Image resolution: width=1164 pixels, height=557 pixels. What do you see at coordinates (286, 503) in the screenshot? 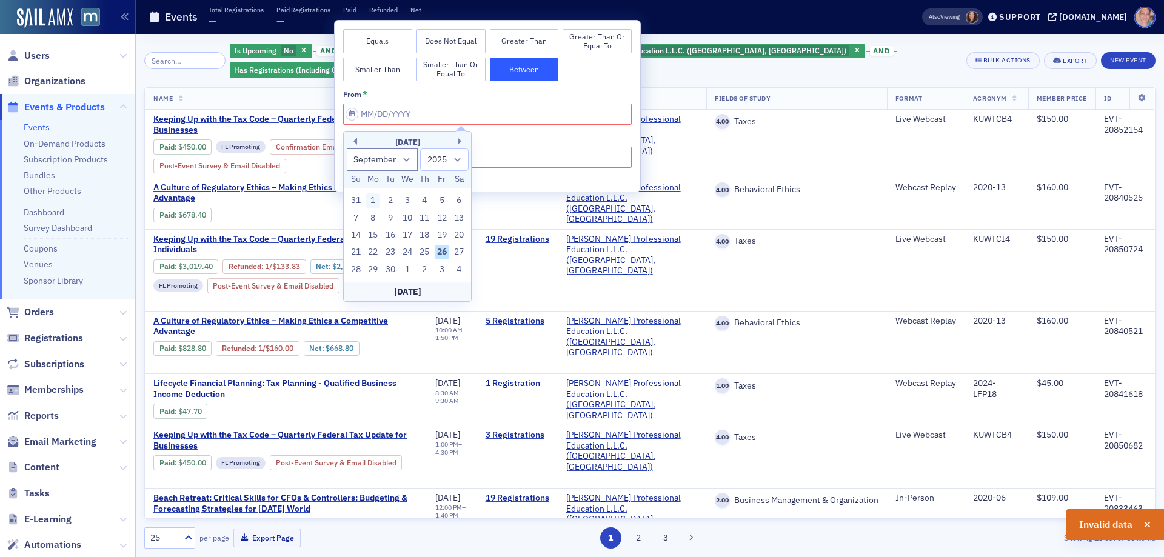
I see `span: Beach Retreat: Critical Skills for CFOs & Controllers: Budgeting & Forecasting Strategies for Tod...` at bounding box center [286, 503].